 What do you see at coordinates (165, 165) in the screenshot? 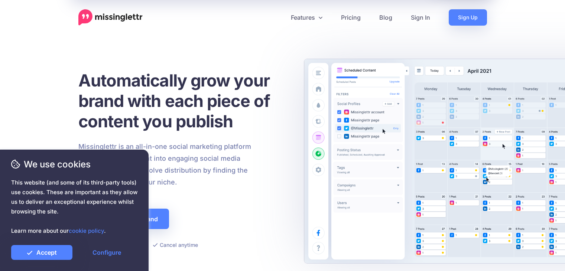
I see `p: Missinglettr is an all-in-one social marketing platform that turns your content into engaging soc...` at bounding box center [165, 165].